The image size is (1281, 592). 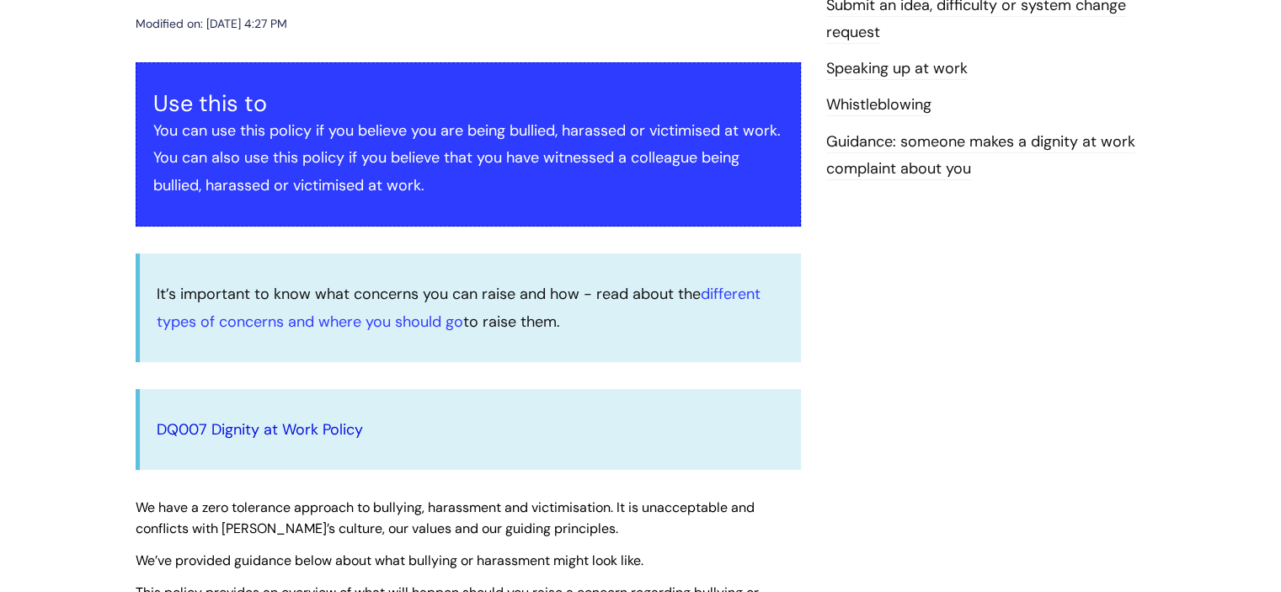 What do you see at coordinates (879, 105) in the screenshot?
I see `a: Whistleblowing` at bounding box center [879, 105].